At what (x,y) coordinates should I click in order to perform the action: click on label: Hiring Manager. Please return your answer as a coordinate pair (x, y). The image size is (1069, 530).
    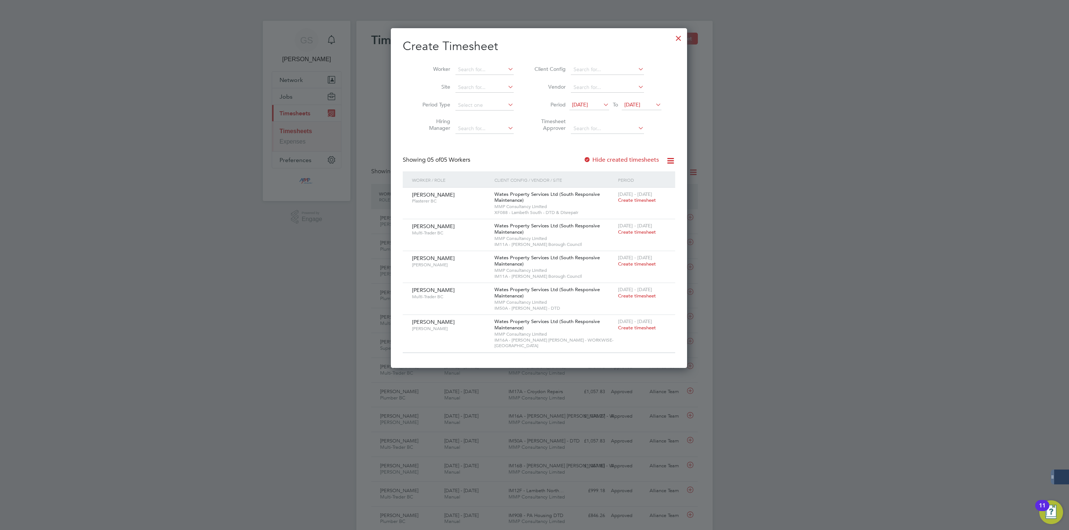
    Looking at the image, I should click on (433, 125).